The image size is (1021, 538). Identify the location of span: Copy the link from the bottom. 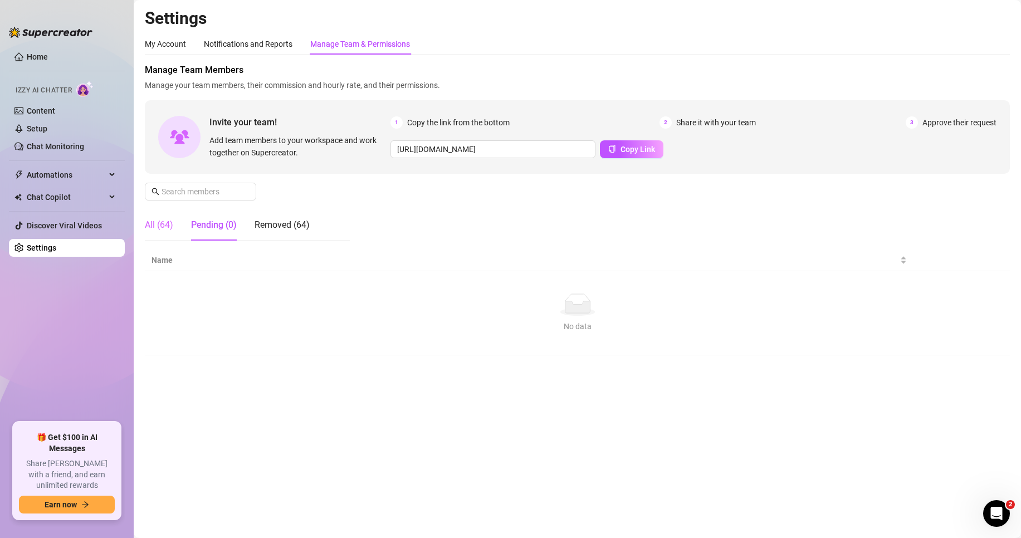
(458, 123).